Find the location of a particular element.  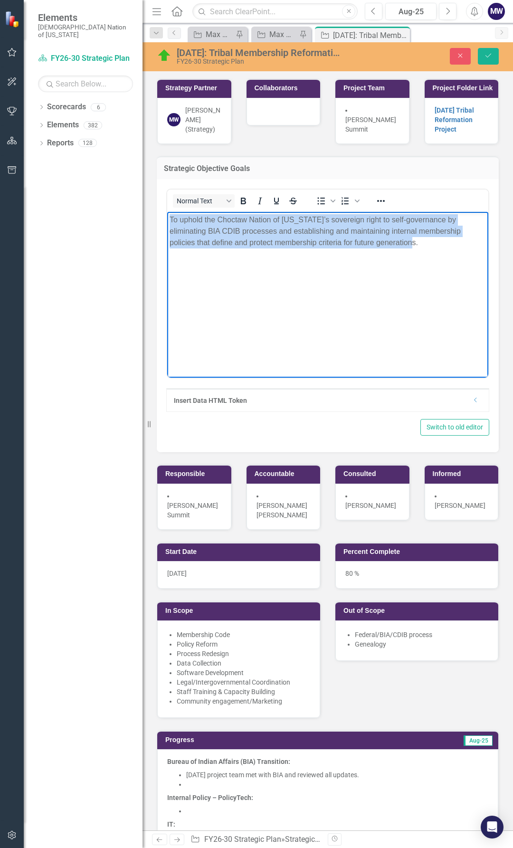

li: Genealogy is located at coordinates (421, 644).